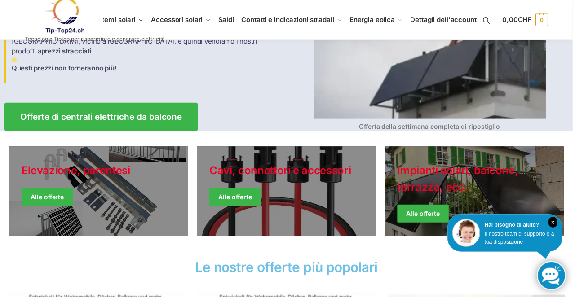  Describe the element at coordinates (64, 68) in the screenshot. I see `font: Questi prezzi non torneranno più!` at that location.